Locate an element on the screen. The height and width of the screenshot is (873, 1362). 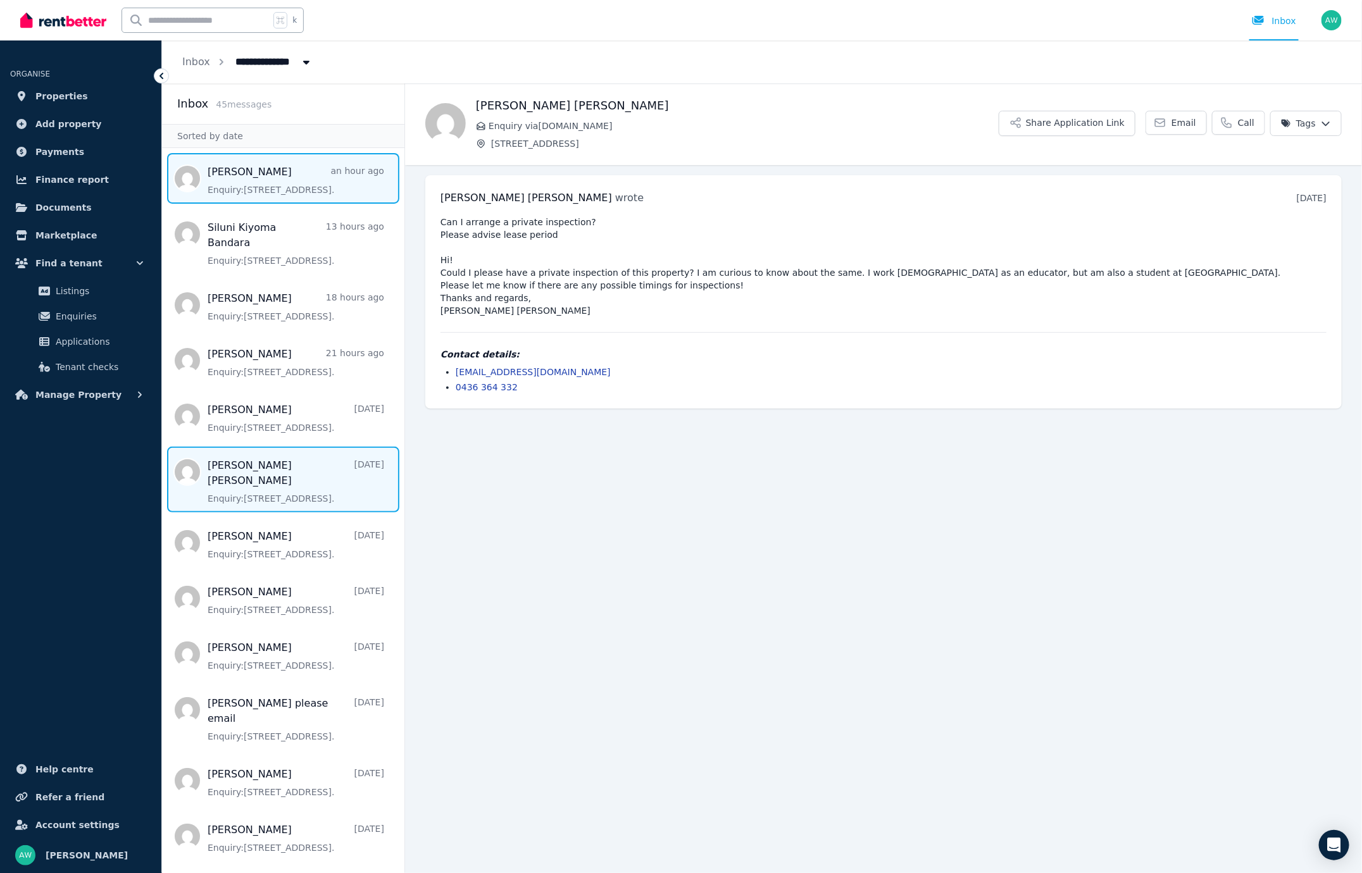
span: Account settings is located at coordinates (77, 825).